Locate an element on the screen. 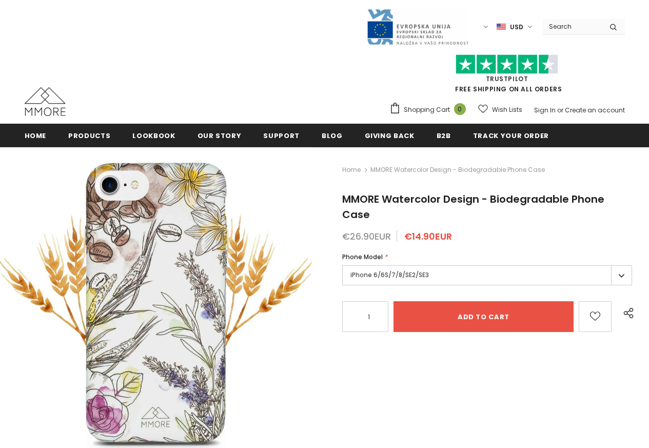 Image resolution: width=649 pixels, height=448 pixels. a: Products is located at coordinates (89, 135).